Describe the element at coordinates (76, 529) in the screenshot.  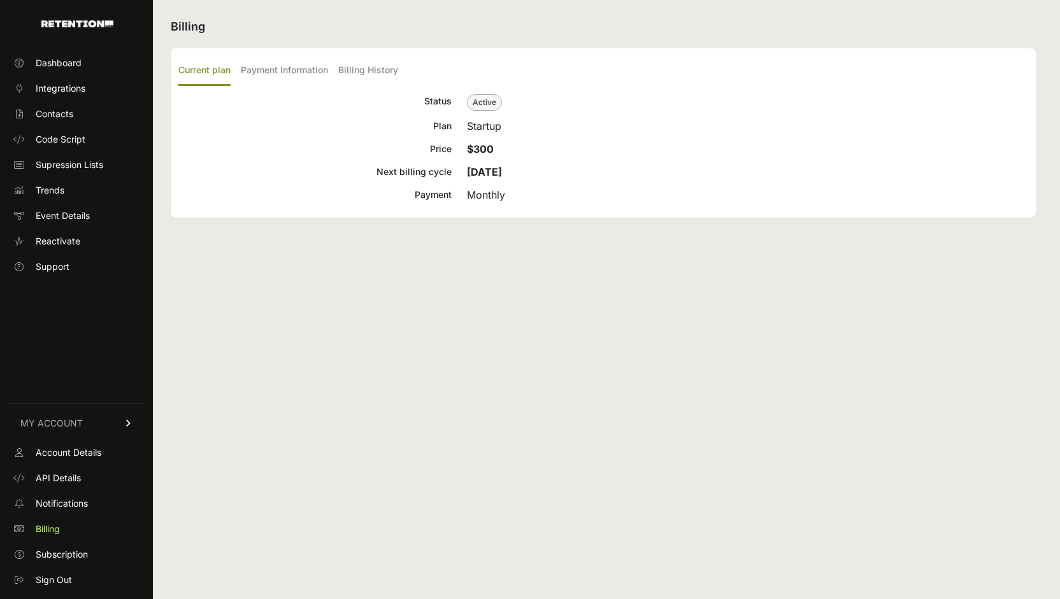
I see `a: Billing` at that location.